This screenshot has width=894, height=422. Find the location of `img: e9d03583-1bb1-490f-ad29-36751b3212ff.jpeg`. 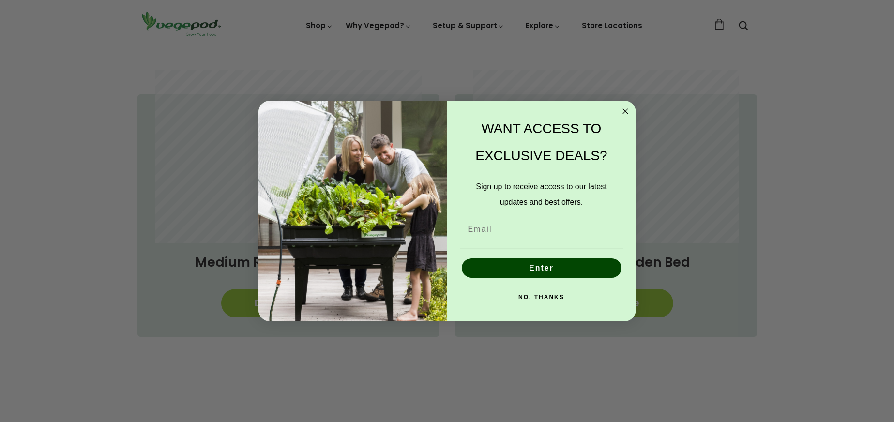

img: e9d03583-1bb1-490f-ad29-36751b3212ff.jpeg is located at coordinates (353, 211).